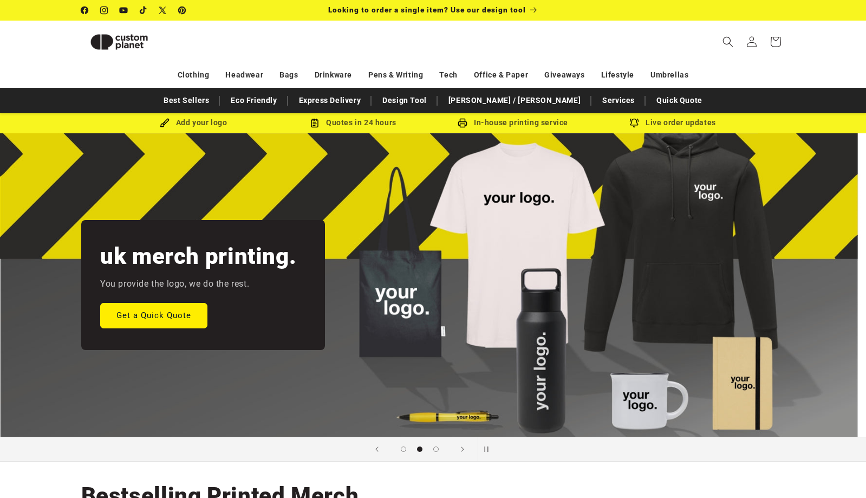 The image size is (866, 498). I want to click on h2: uk merch printing., so click(198, 256).